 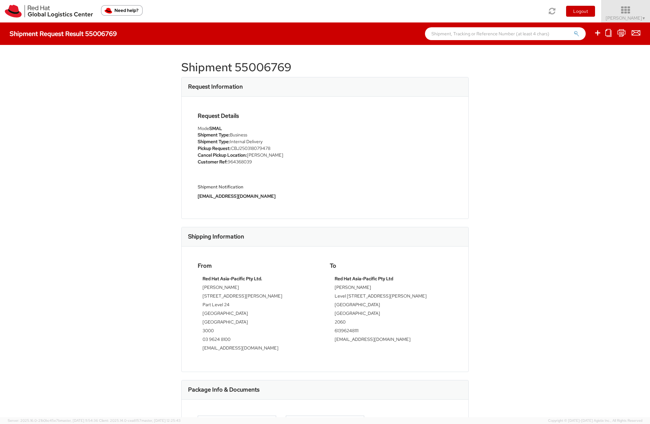 I want to click on li: 964368039, so click(x=259, y=162).